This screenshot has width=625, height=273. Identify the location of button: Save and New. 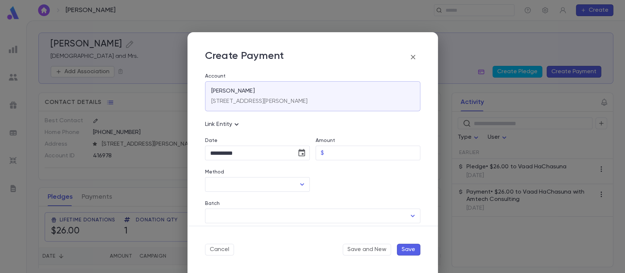
(367, 250).